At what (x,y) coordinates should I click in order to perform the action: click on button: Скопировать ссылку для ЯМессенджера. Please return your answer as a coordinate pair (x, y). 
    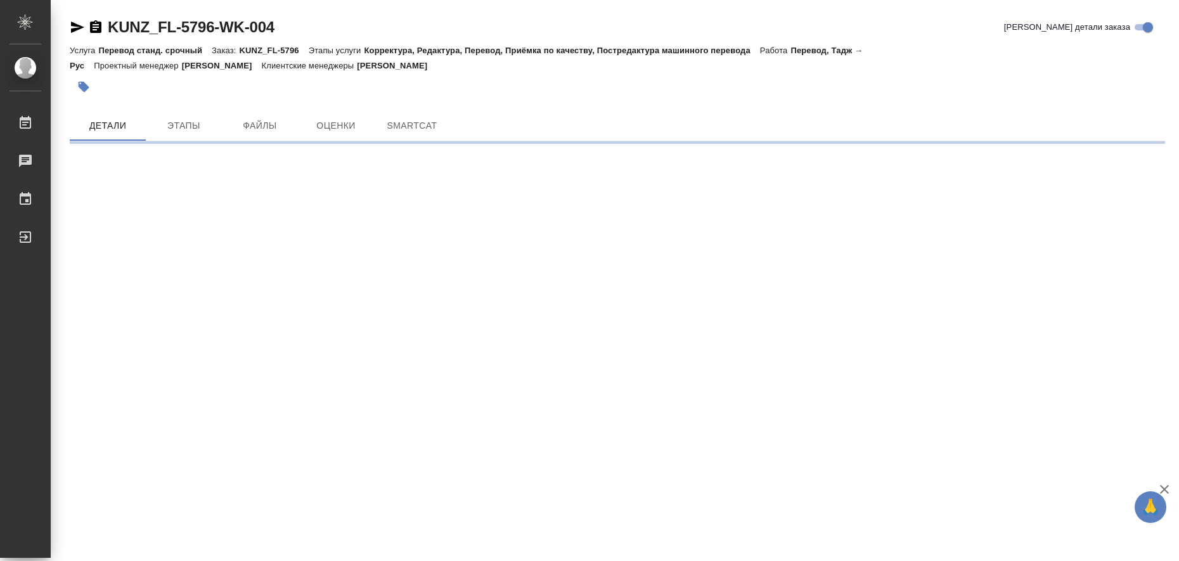
    Looking at the image, I should click on (77, 27).